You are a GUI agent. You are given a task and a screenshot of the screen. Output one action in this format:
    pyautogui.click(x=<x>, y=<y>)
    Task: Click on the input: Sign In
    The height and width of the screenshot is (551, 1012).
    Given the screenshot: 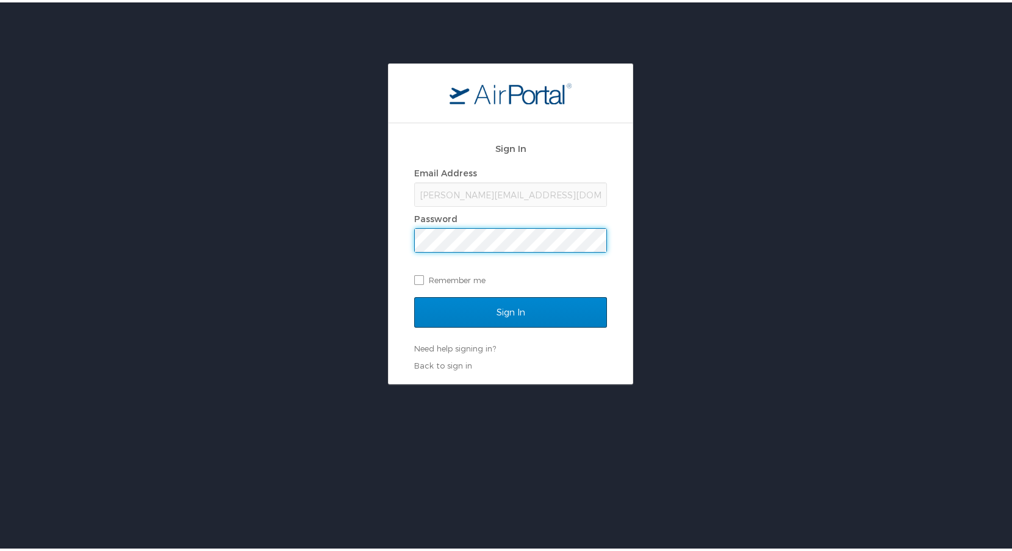 What is the action you would take?
    pyautogui.click(x=511, y=310)
    